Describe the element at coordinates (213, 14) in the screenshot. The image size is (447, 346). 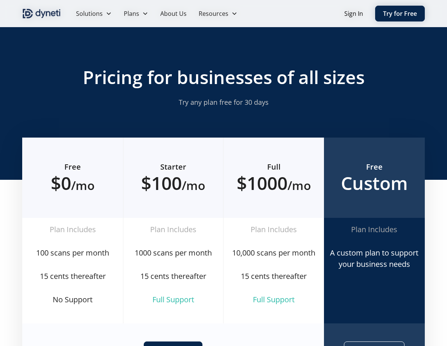
I see `div: Resources` at that location.